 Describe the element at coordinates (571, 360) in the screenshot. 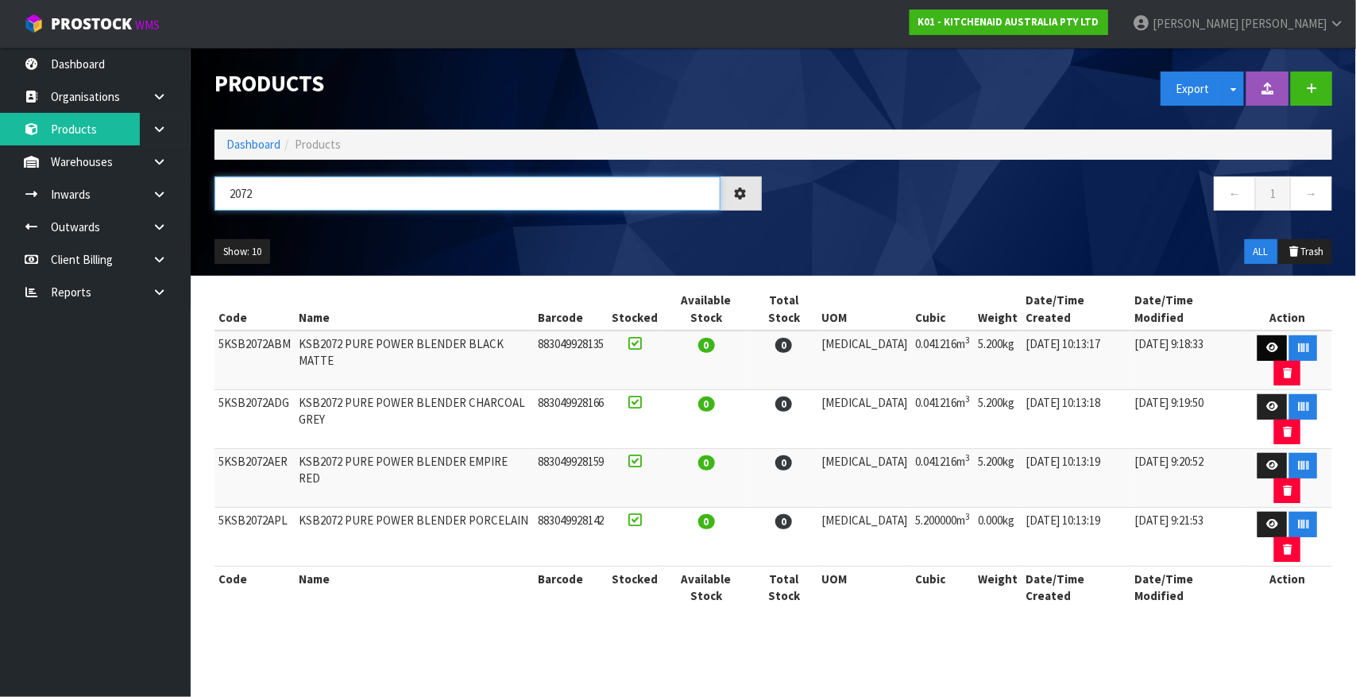

I see `td: 883049928135` at that location.